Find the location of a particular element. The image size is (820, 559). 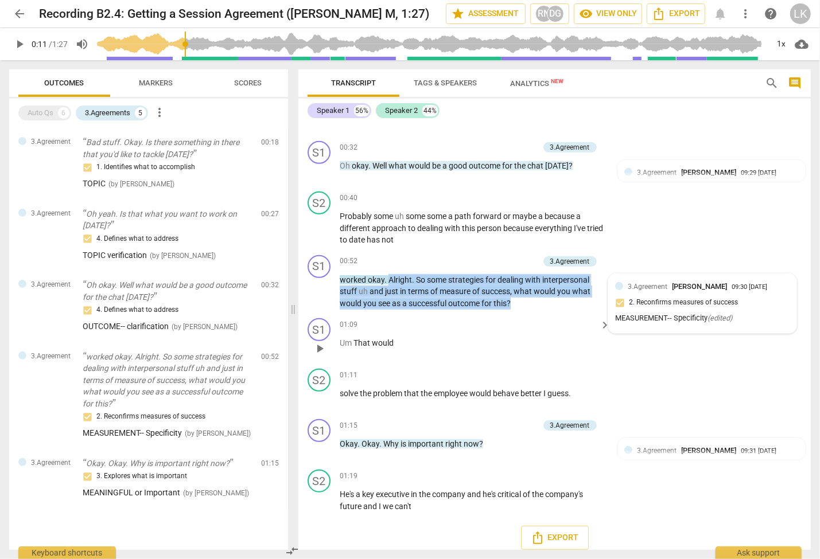

span: TOPIC verification is located at coordinates (115, 255).